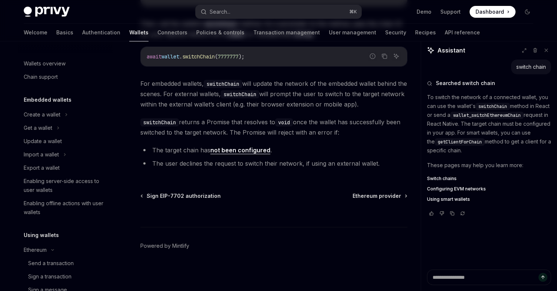 This screenshot has width=557, height=291. Describe the element at coordinates (274, 94) in the screenshot. I see `span: For embedded wallets, will update the network of the embedded wallet behind the scenes. For exter...` at that location.